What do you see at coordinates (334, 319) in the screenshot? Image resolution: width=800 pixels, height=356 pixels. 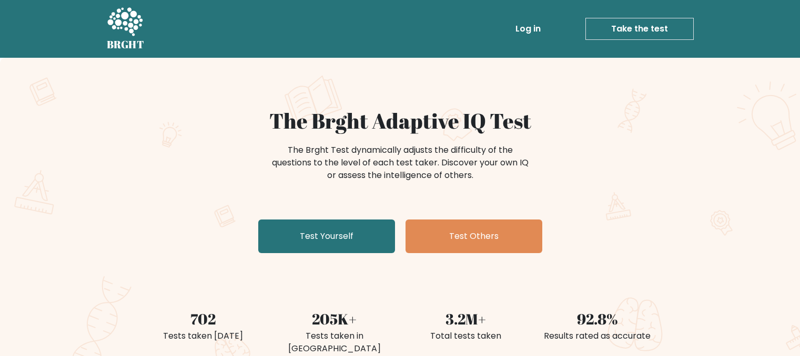 I see `div: 205K+` at bounding box center [334, 319].